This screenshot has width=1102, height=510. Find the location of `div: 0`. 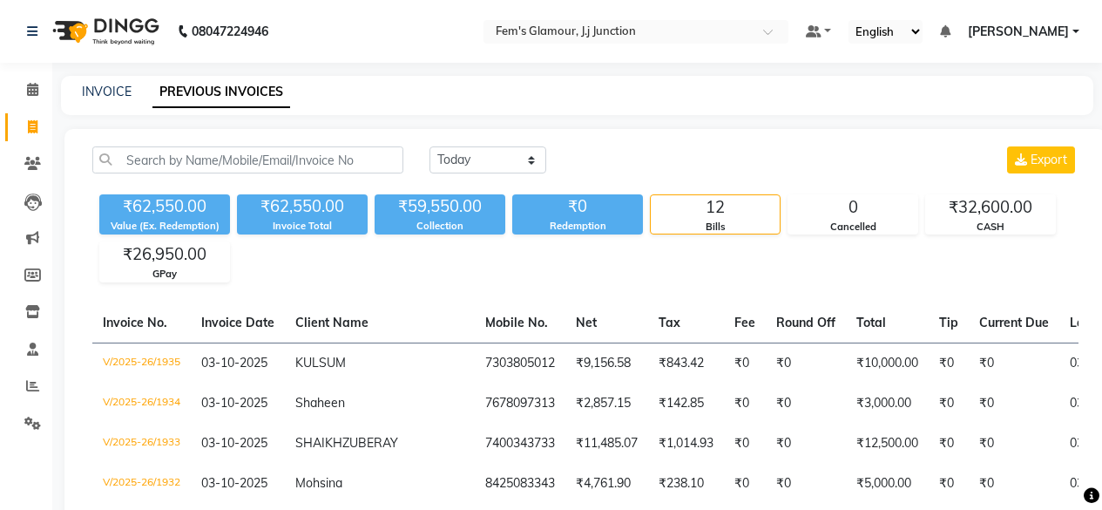

div: 0 is located at coordinates (853, 207).